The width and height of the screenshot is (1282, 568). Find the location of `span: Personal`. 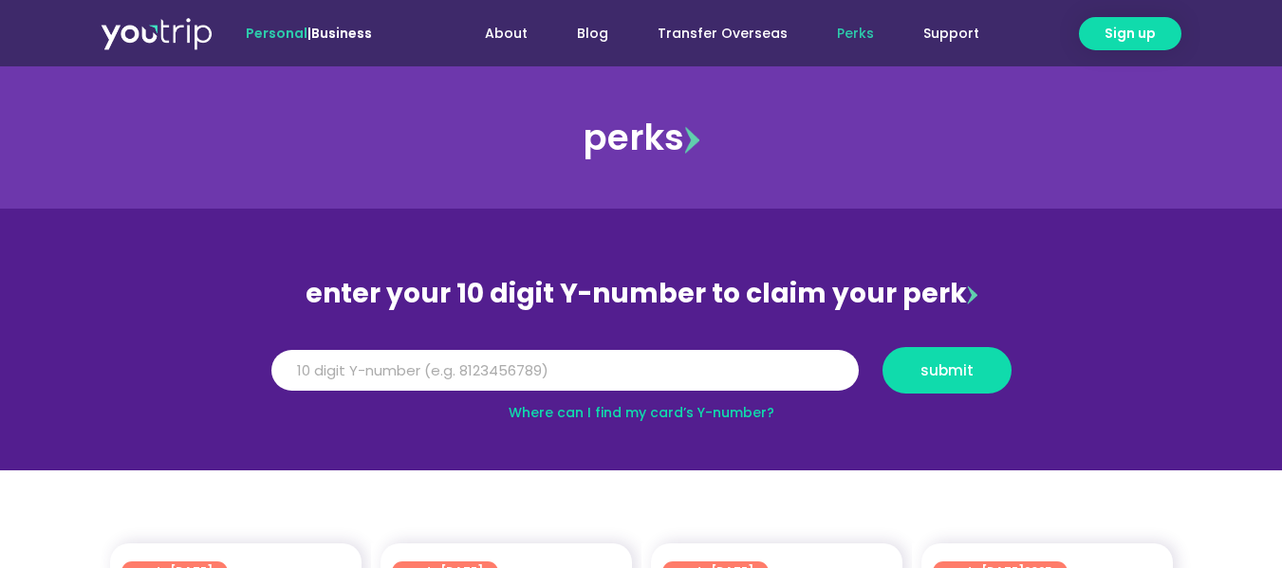

span: Personal is located at coordinates (276, 33).